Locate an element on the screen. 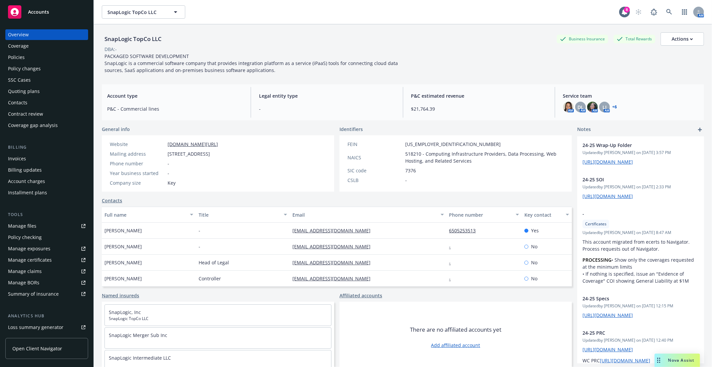 The height and width of the screenshot is (367, 712). div: 8 is located at coordinates (627, 10).